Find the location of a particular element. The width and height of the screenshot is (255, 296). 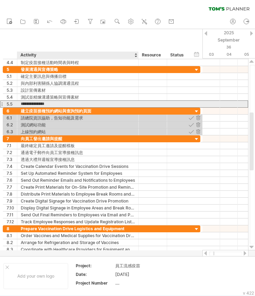

div: 請總院資訊協助，告知功能及需求 is located at coordinates (78, 118).